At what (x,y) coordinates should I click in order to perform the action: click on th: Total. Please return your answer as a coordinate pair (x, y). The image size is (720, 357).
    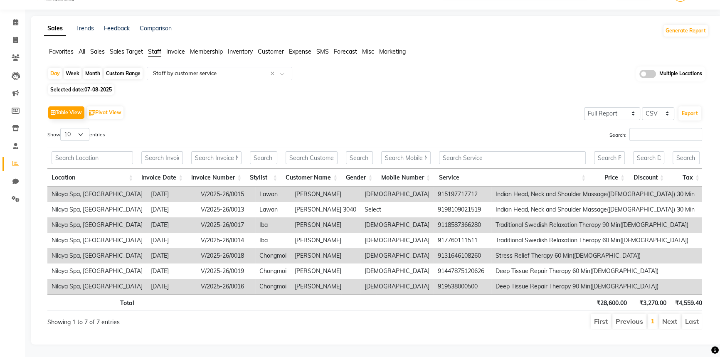
    Looking at the image, I should click on (93, 302).